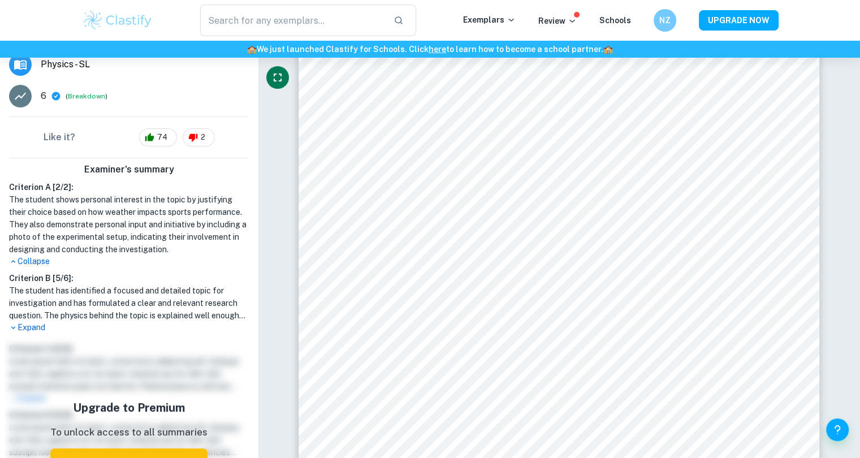 The height and width of the screenshot is (458, 860). What do you see at coordinates (665, 20) in the screenshot?
I see `button: NZ` at bounding box center [665, 20].